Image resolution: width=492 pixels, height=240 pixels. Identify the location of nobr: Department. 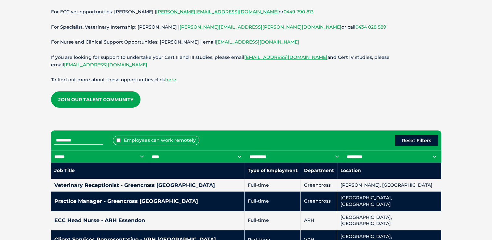
(319, 171).